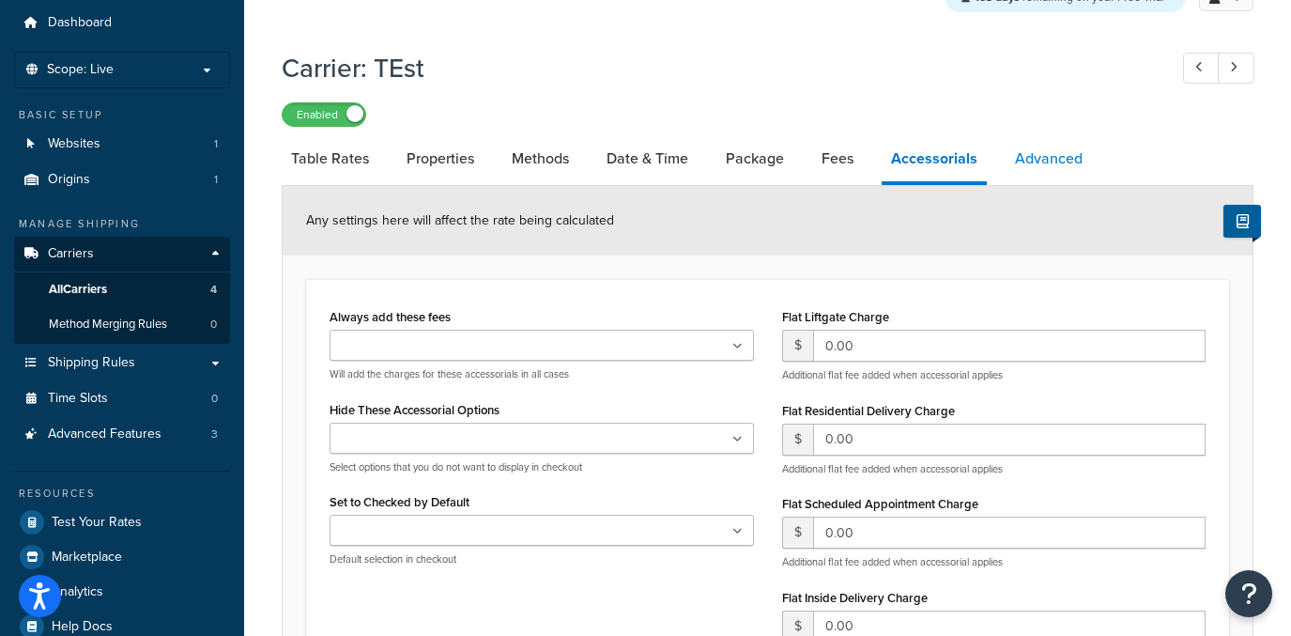 This screenshot has width=1291, height=636. What do you see at coordinates (122, 557) in the screenshot?
I see `li: Marketplace` at bounding box center [122, 557].